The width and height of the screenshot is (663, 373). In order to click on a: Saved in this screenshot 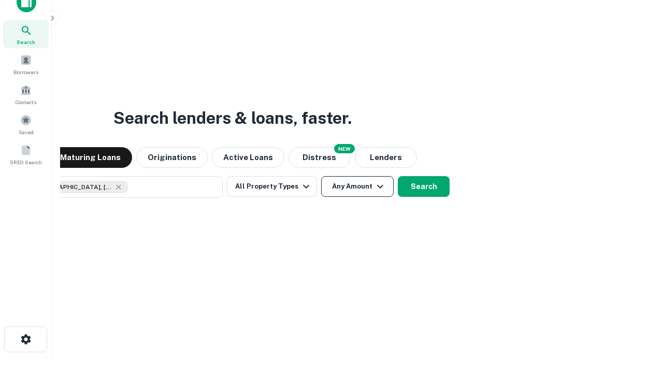, I will do `click(26, 124)`.